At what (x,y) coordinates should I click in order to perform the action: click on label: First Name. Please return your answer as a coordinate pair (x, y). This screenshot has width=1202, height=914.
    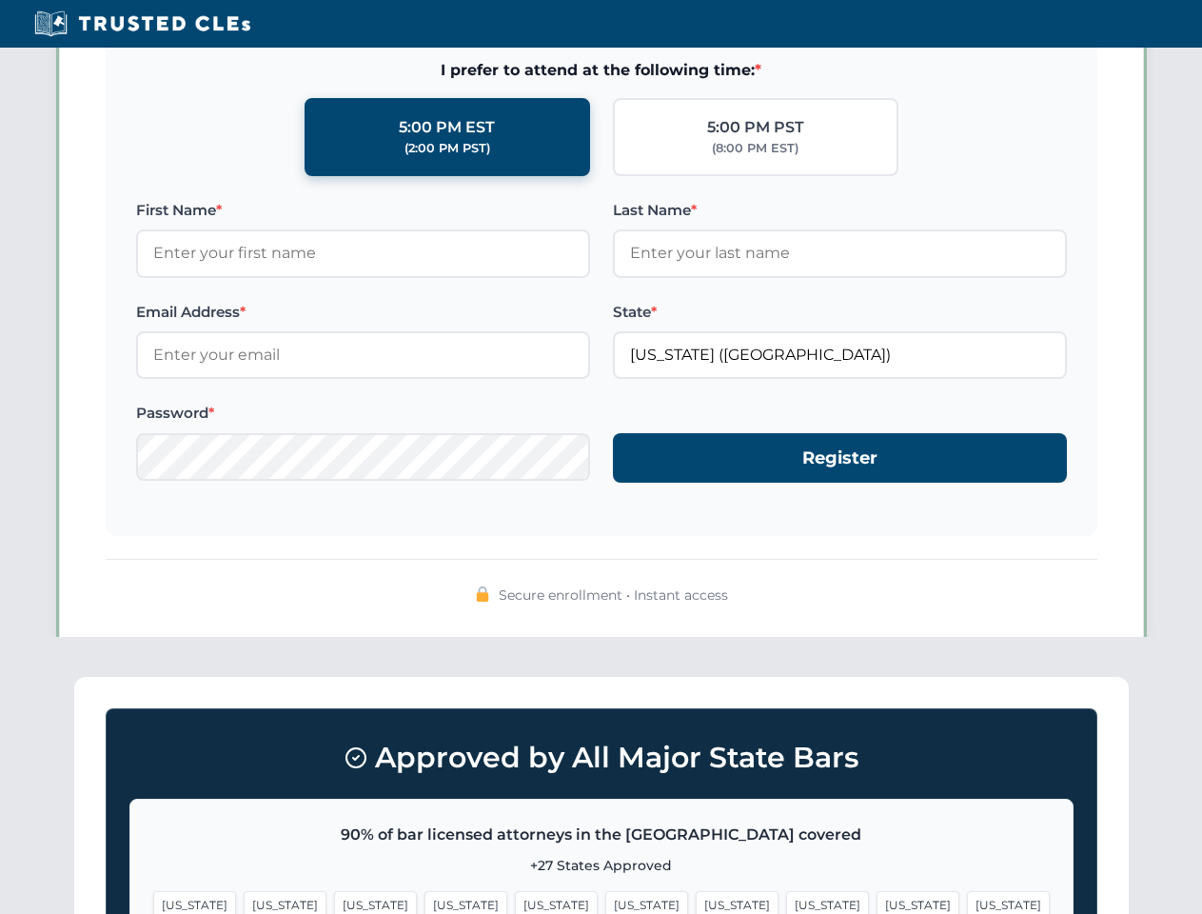
    Looking at the image, I should click on (363, 210).